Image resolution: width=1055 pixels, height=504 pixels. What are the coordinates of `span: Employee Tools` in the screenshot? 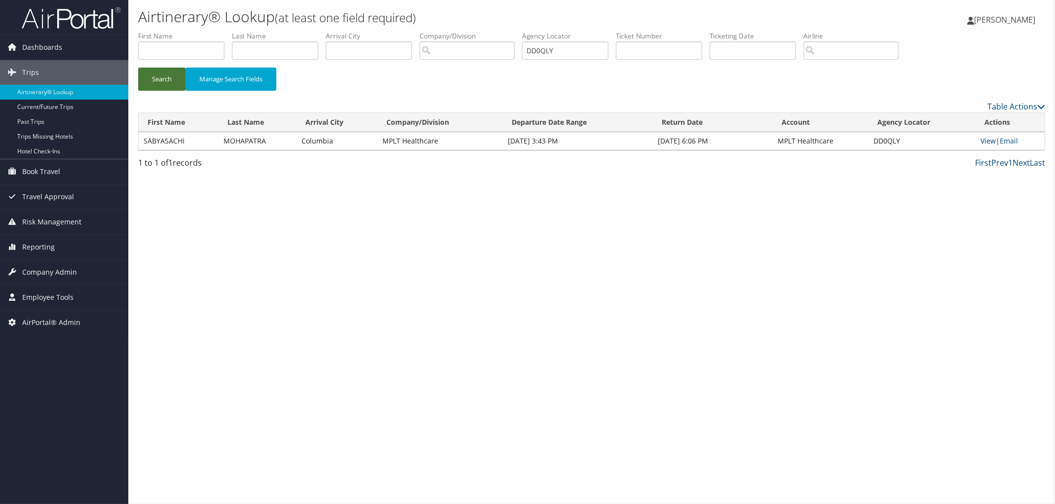 It's located at (48, 297).